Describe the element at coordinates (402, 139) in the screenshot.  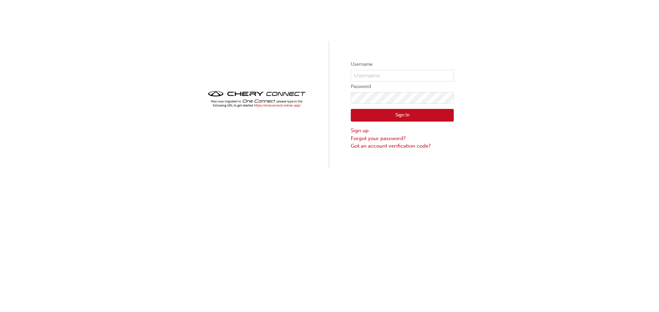
I see `a: Forgot your password?` at that location.